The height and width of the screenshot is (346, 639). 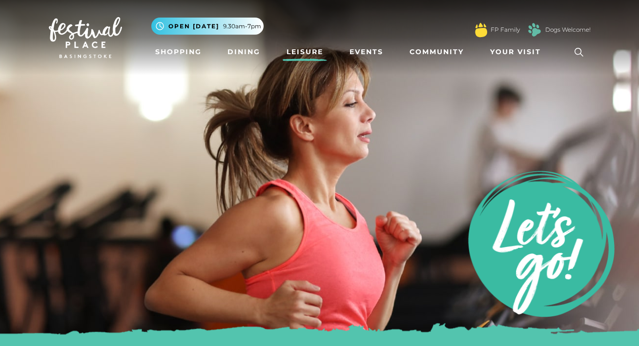 I want to click on a: Dogs Welcome!, so click(x=567, y=30).